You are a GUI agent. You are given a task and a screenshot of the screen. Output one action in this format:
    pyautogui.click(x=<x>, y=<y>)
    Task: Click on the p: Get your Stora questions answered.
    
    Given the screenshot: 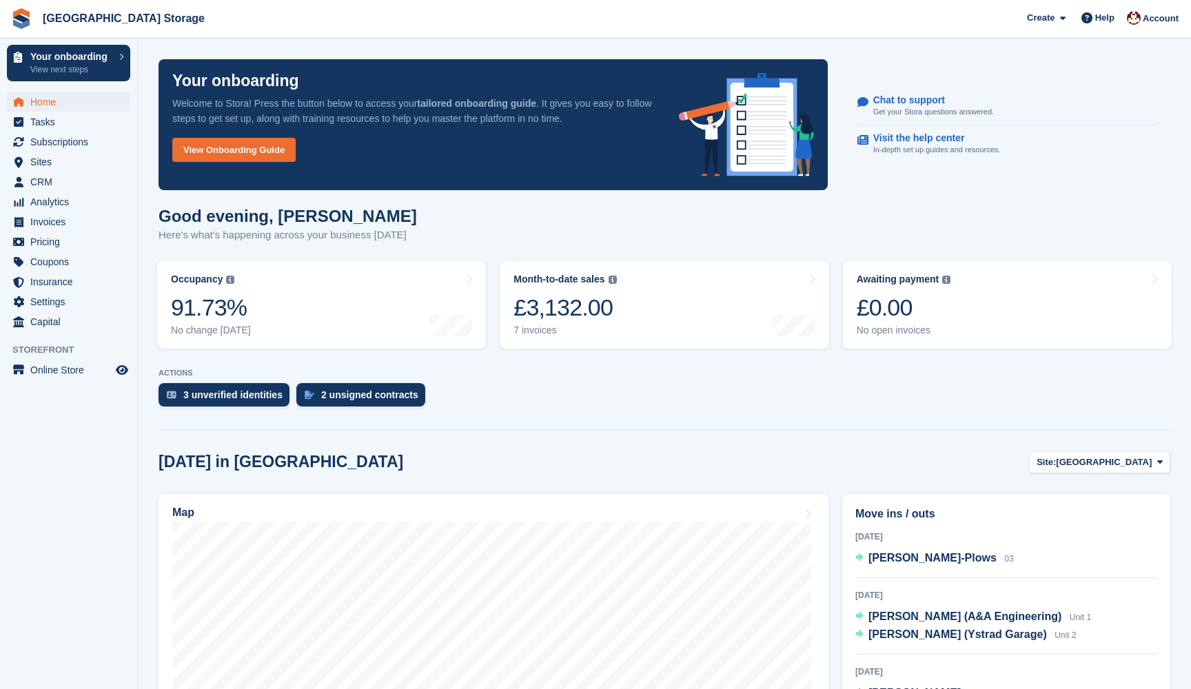 What is the action you would take?
    pyautogui.click(x=933, y=112)
    